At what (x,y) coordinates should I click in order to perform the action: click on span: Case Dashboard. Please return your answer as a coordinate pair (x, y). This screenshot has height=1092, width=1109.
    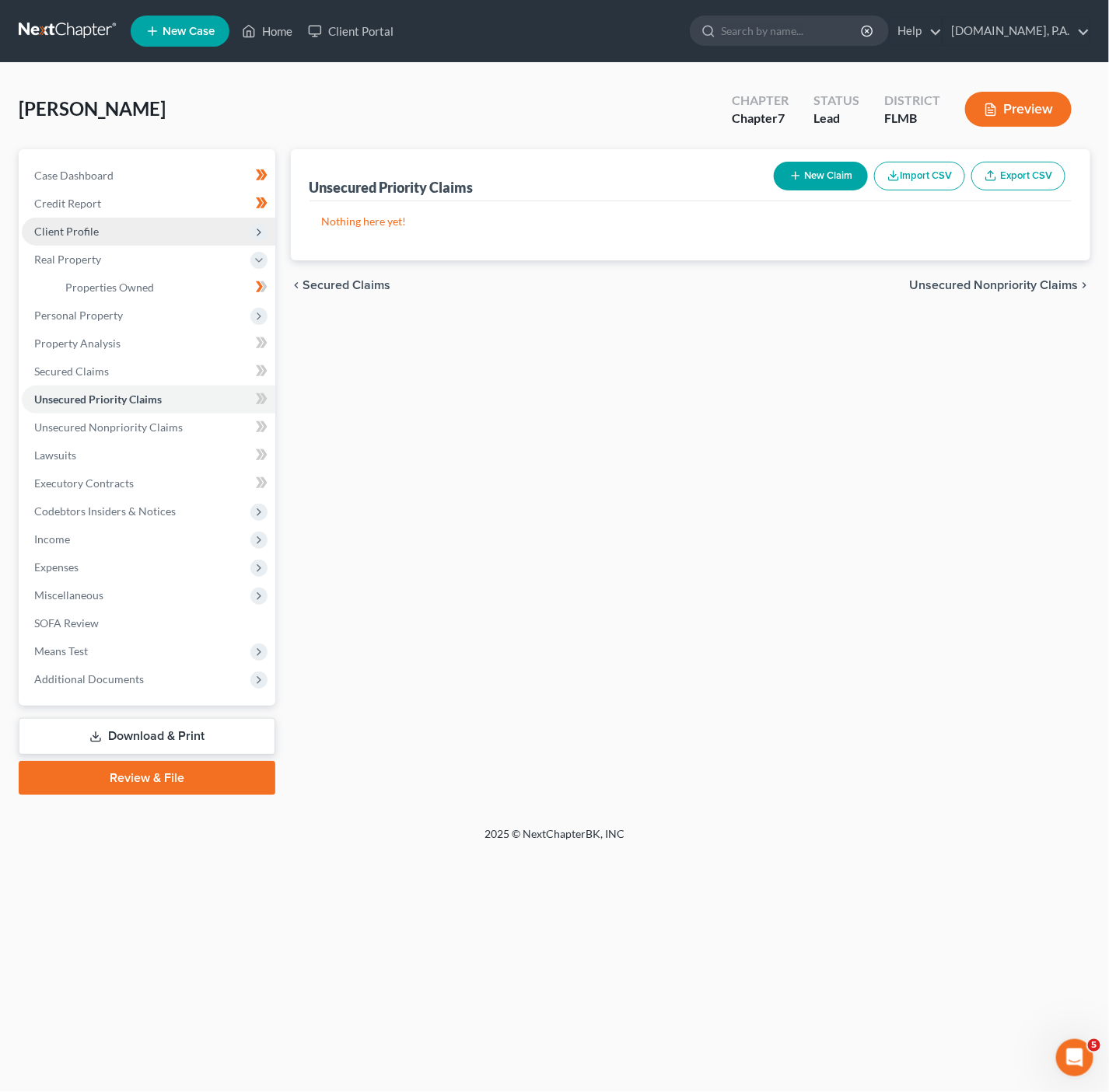
    Looking at the image, I should click on (74, 175).